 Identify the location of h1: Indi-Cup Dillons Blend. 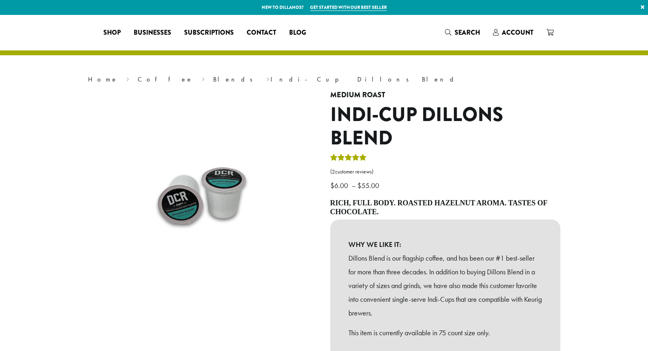
(445, 126).